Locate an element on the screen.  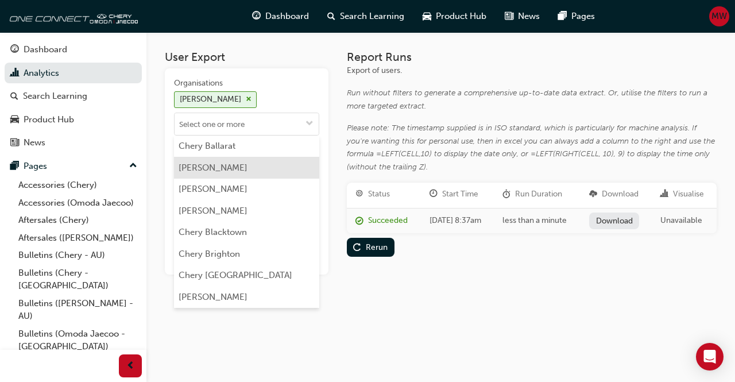
button: toggle menu is located at coordinates (309, 124).